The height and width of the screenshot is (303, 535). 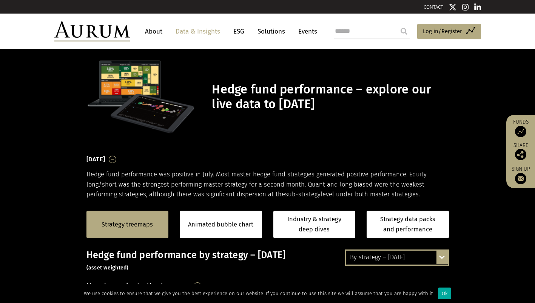 What do you see at coordinates (453, 7) in the screenshot?
I see `img: Twitter icon` at bounding box center [453, 7].